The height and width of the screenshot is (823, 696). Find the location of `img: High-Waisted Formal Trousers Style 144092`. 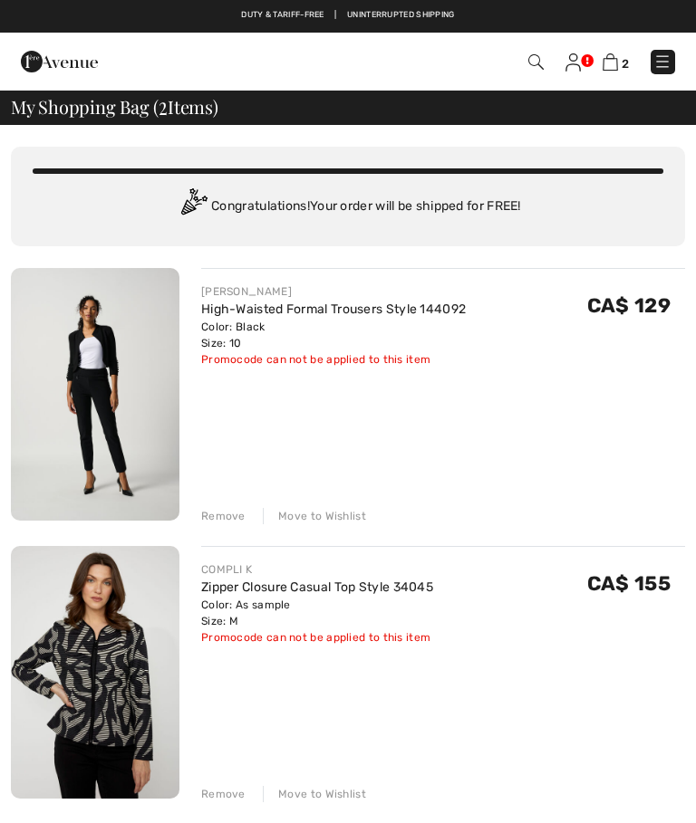

img: High-Waisted Formal Trousers Style 144092 is located at coordinates (95, 394).